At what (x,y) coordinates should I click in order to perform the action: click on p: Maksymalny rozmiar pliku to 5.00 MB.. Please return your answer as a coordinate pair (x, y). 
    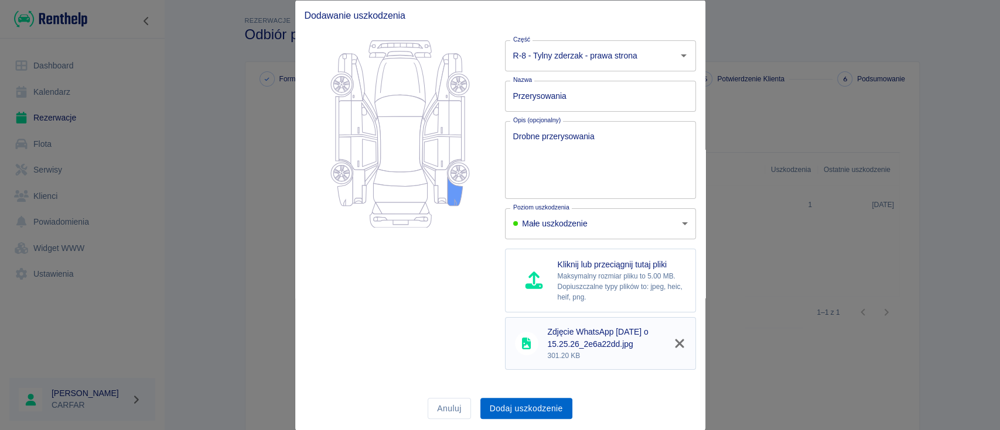
    Looking at the image, I should click on (621, 276).